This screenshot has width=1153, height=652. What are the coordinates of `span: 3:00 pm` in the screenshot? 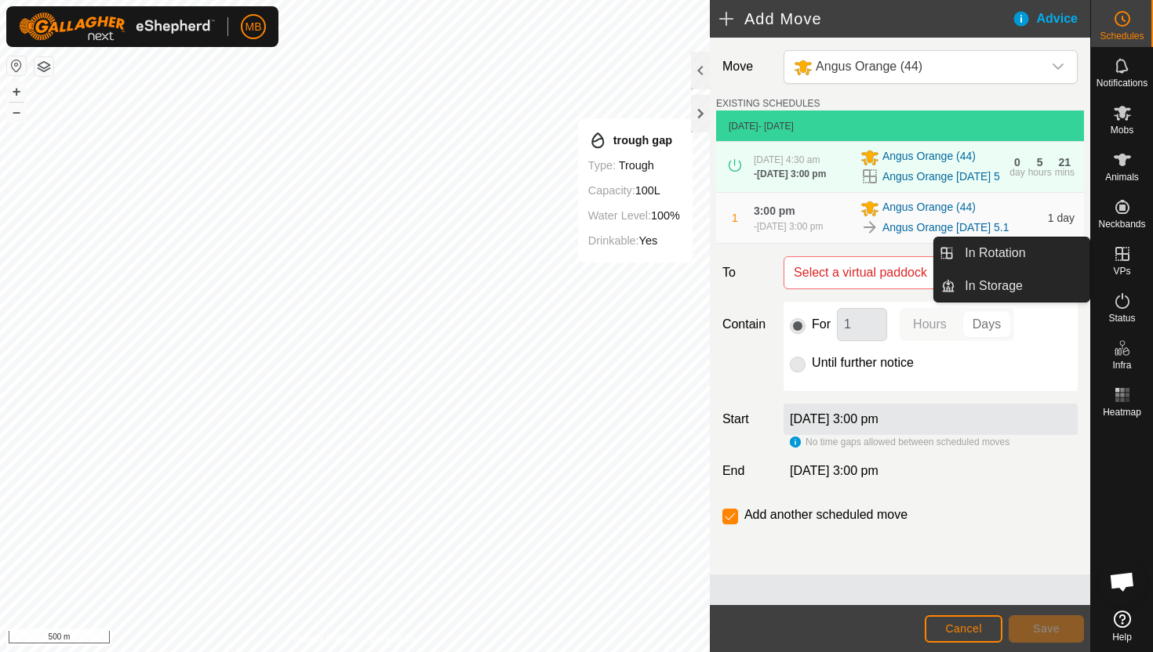 It's located at (774, 211).